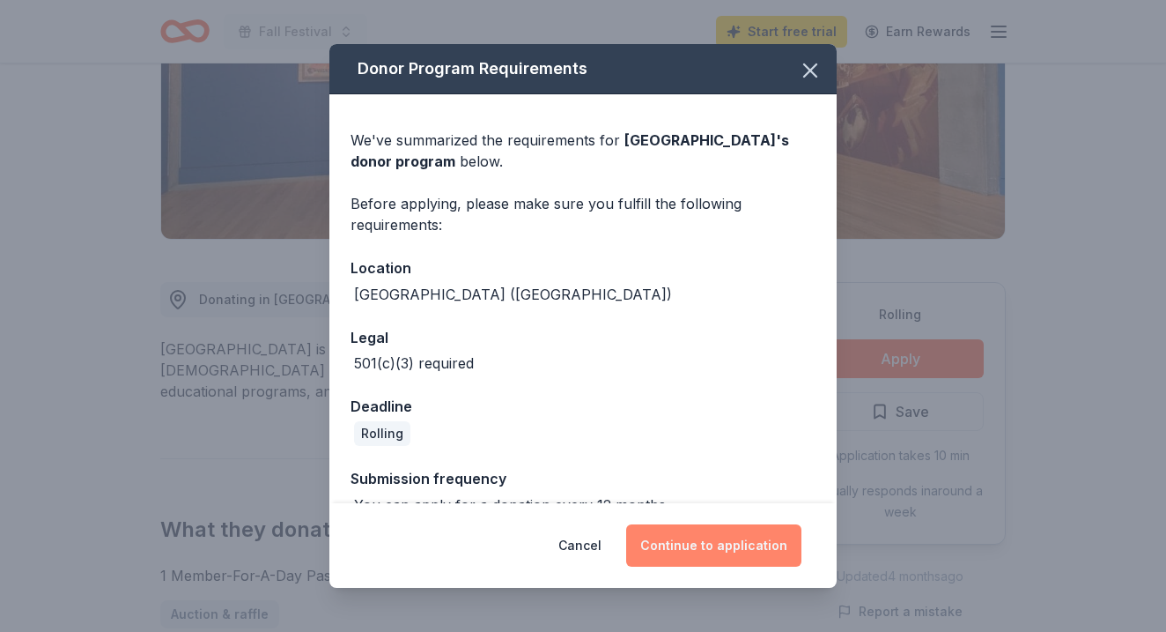  I want to click on button: Continue to application, so click(713, 545).